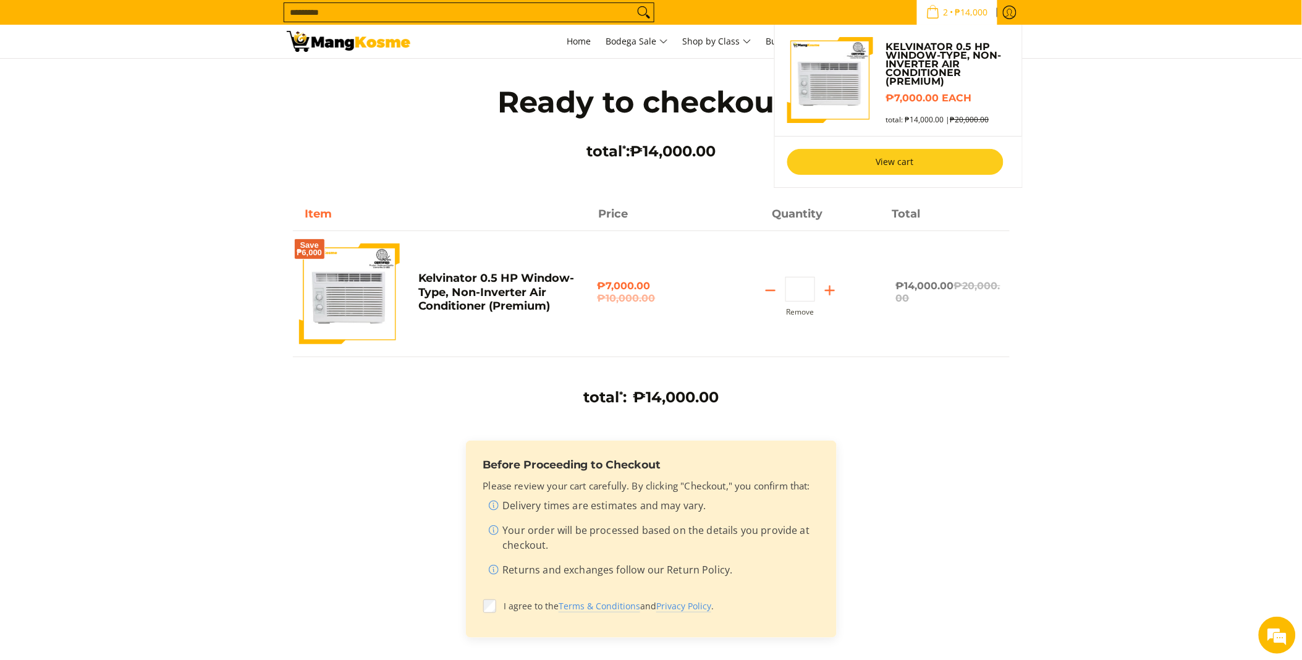  Describe the element at coordinates (644, 12) in the screenshot. I see `button: Search` at that location.